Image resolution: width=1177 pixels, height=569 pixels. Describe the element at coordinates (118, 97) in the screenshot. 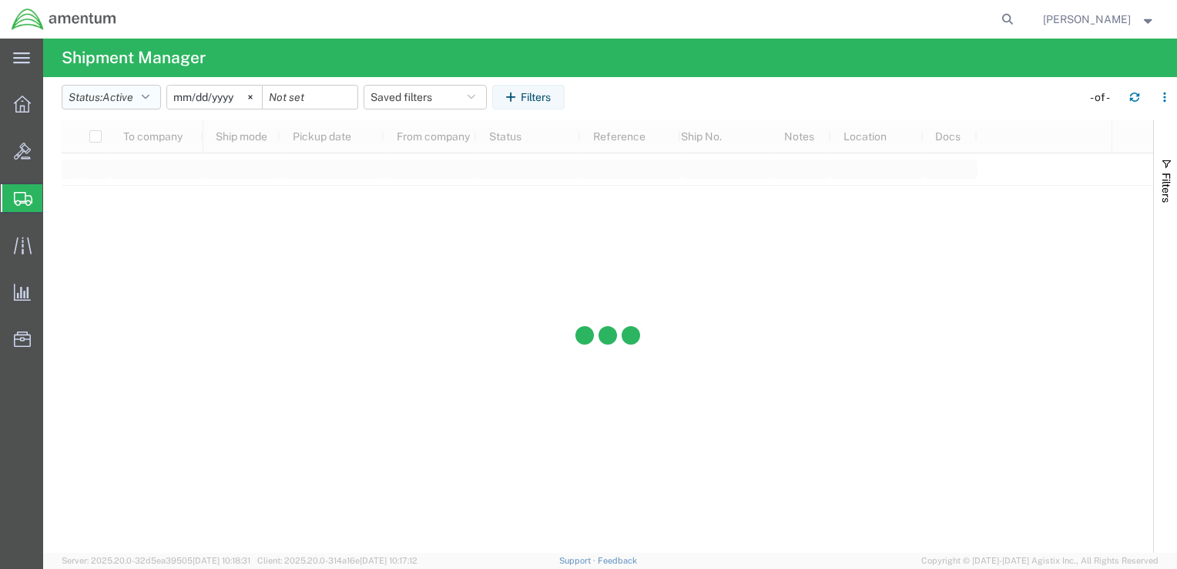

I see `span: Active` at that location.